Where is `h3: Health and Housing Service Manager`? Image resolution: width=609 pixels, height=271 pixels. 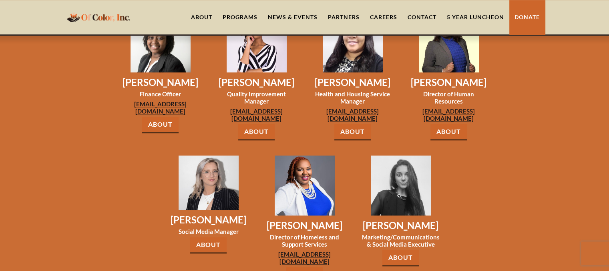
h3: Health and Housing Service Manager is located at coordinates (353, 98).